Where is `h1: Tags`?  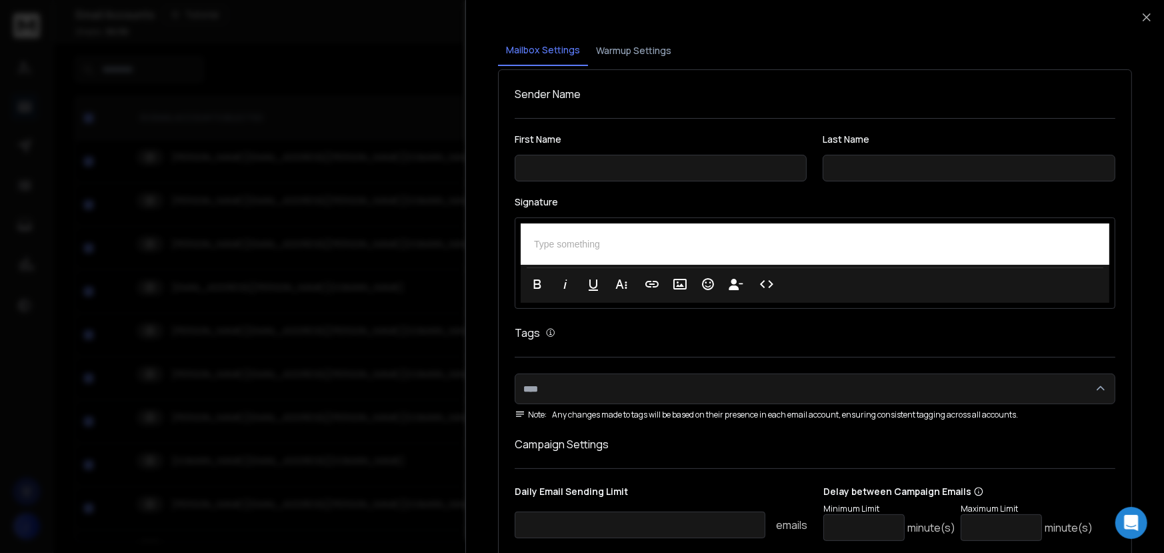
h1: Tags is located at coordinates (527, 333).